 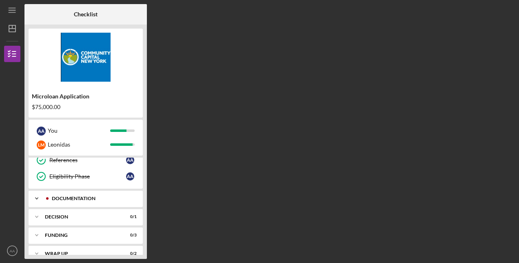 I want to click on div: Eligibility Phase, so click(x=88, y=176).